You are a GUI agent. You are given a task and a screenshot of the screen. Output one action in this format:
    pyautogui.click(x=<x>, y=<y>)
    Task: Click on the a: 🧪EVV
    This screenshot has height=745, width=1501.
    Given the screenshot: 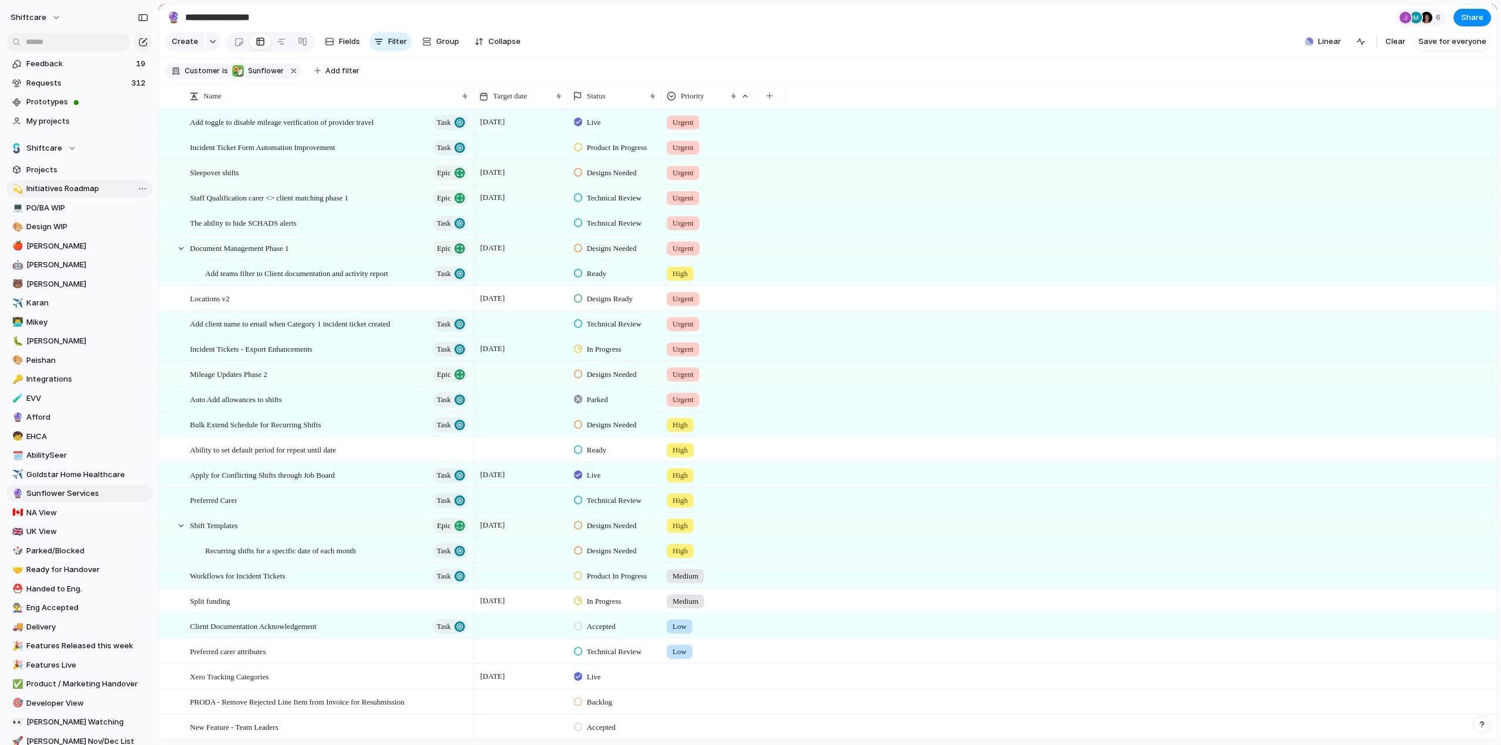 What is the action you would take?
    pyautogui.click(x=79, y=399)
    